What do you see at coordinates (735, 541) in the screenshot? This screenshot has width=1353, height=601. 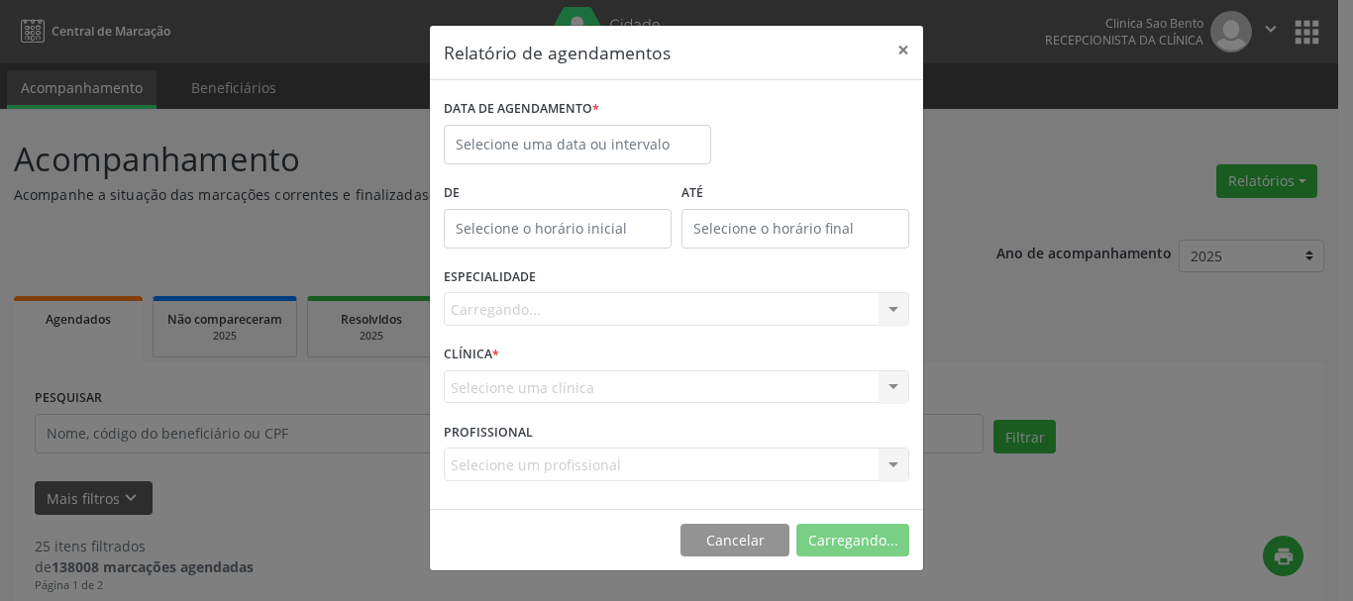 I see `button: Cancelar` at bounding box center [735, 541].